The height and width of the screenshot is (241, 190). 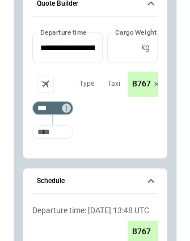 I want to click on p: Taxi, so click(x=114, y=83).